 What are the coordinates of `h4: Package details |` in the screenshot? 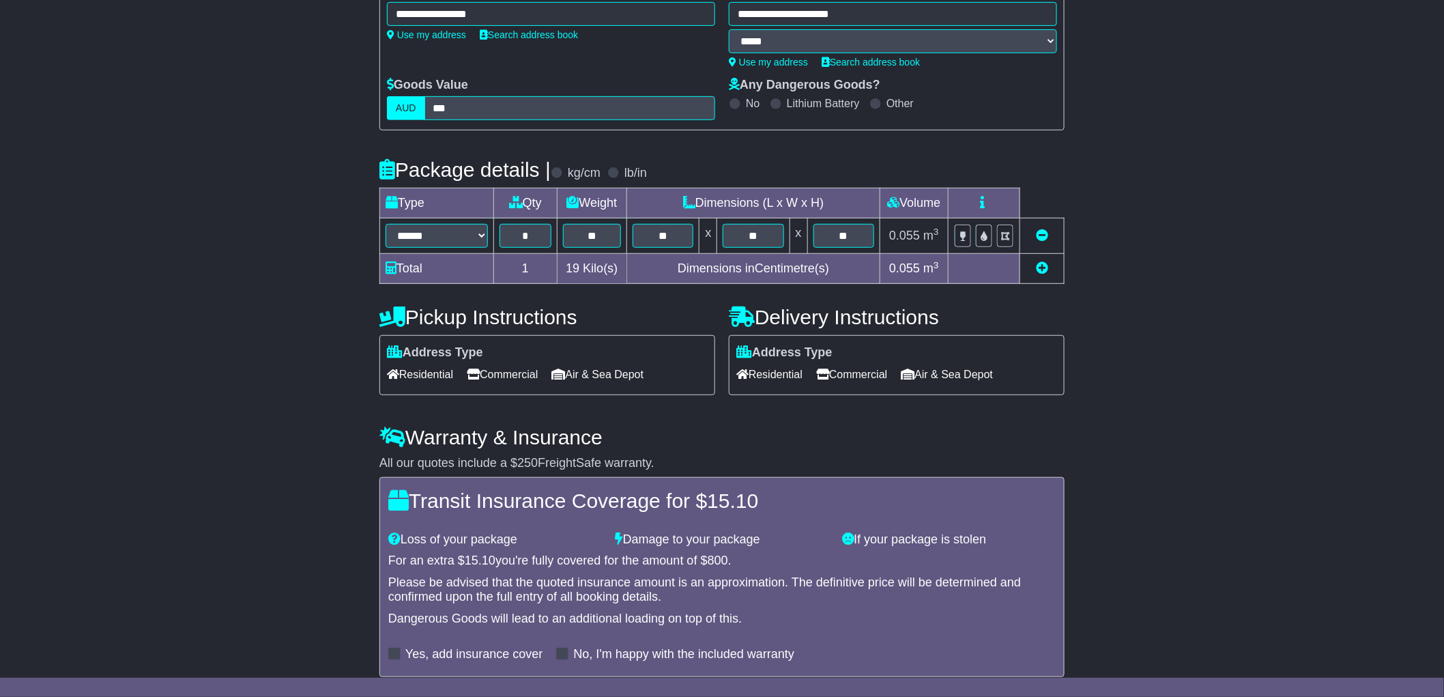 It's located at (465, 169).